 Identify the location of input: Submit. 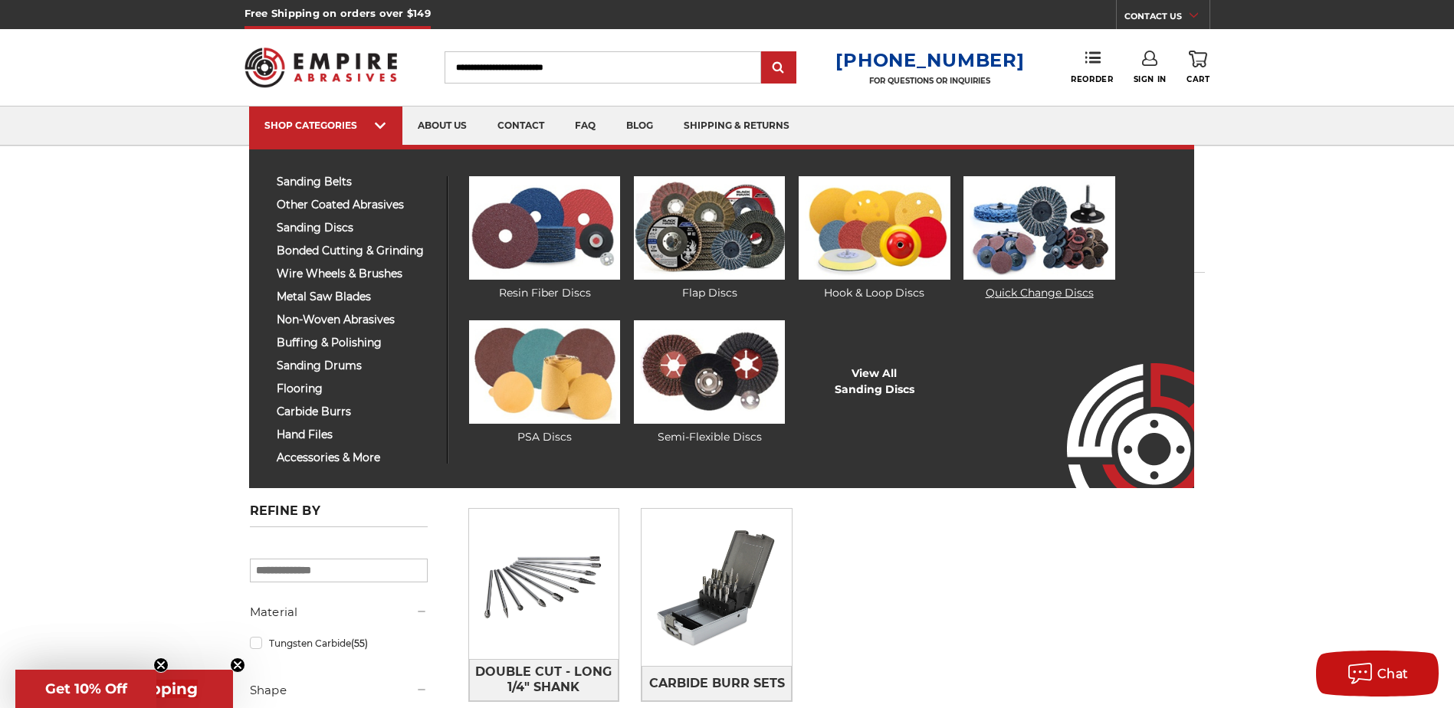
(779, 68).